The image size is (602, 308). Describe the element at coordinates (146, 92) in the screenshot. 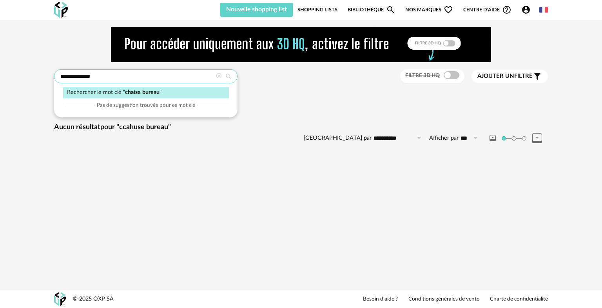

I see `div: Rechercher le mot clé " "` at that location.